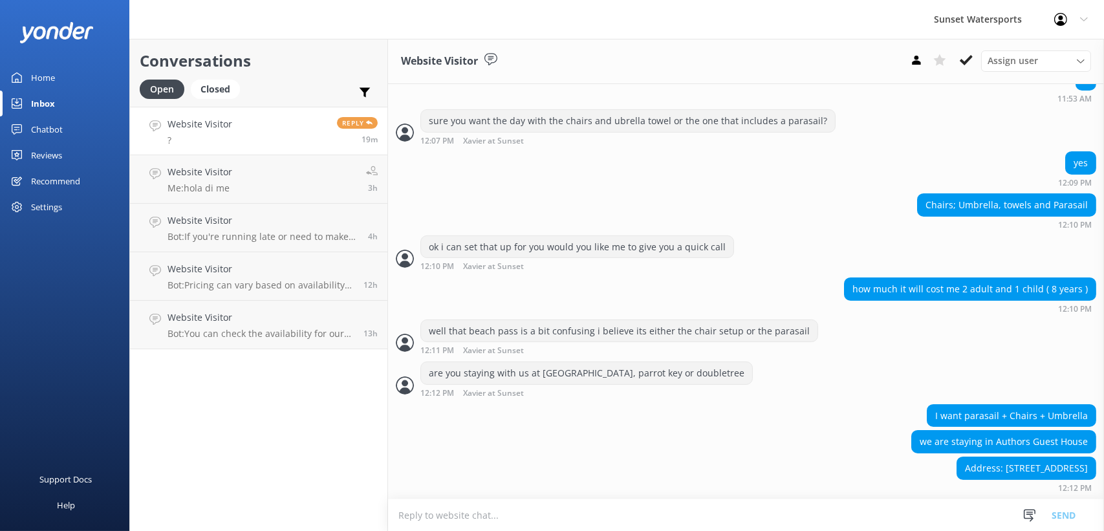  Describe the element at coordinates (619, 331) in the screenshot. I see `div: well that beach pass is a bit confusing i believe its either the chair setup or the parasail` at that location.